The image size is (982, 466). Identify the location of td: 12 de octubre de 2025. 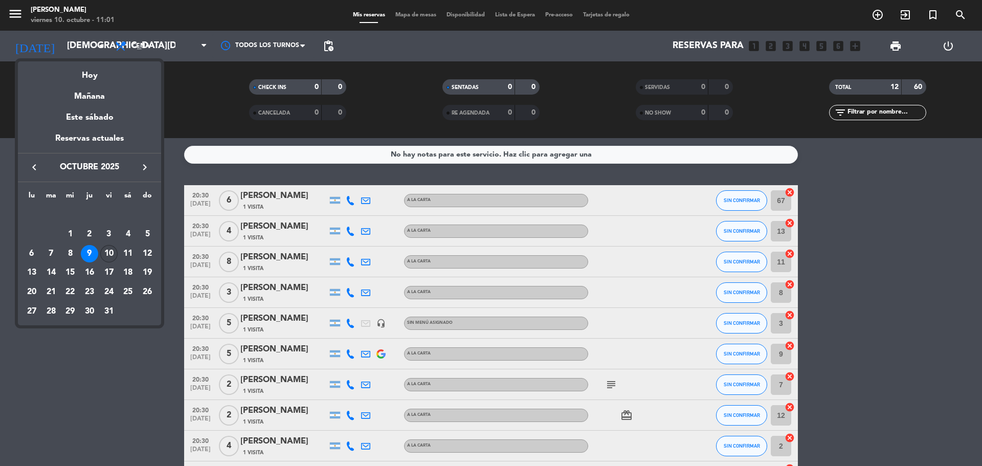
(147, 254).